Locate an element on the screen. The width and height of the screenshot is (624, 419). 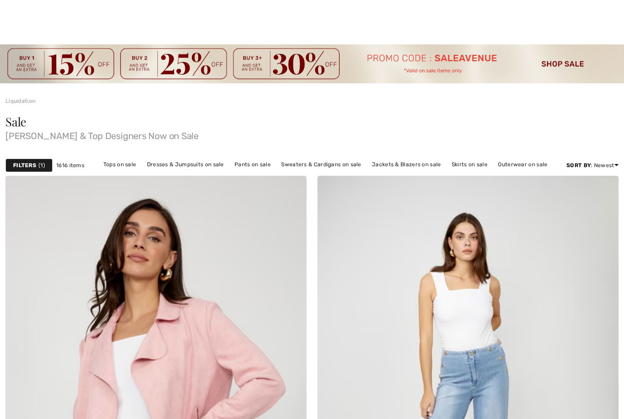
span: 1616 items is located at coordinates (70, 165).